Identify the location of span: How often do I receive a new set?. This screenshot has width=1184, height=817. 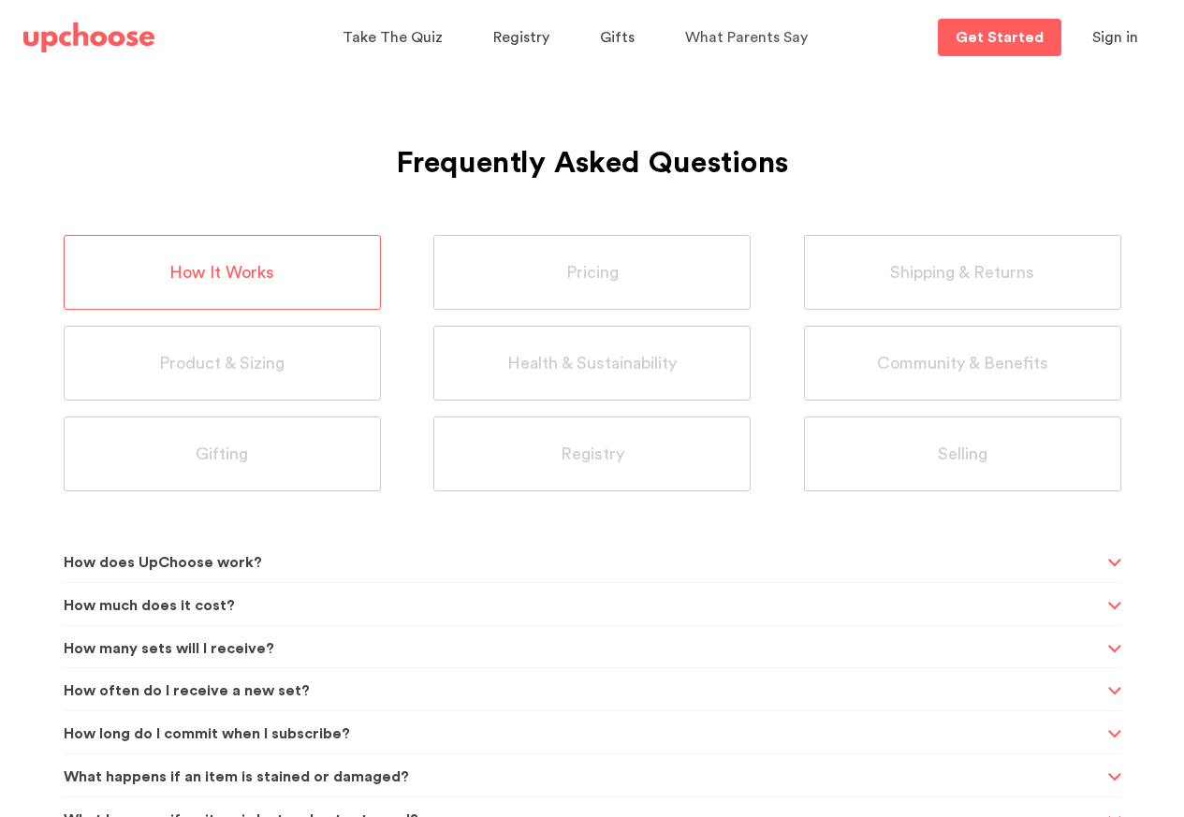
(583, 691).